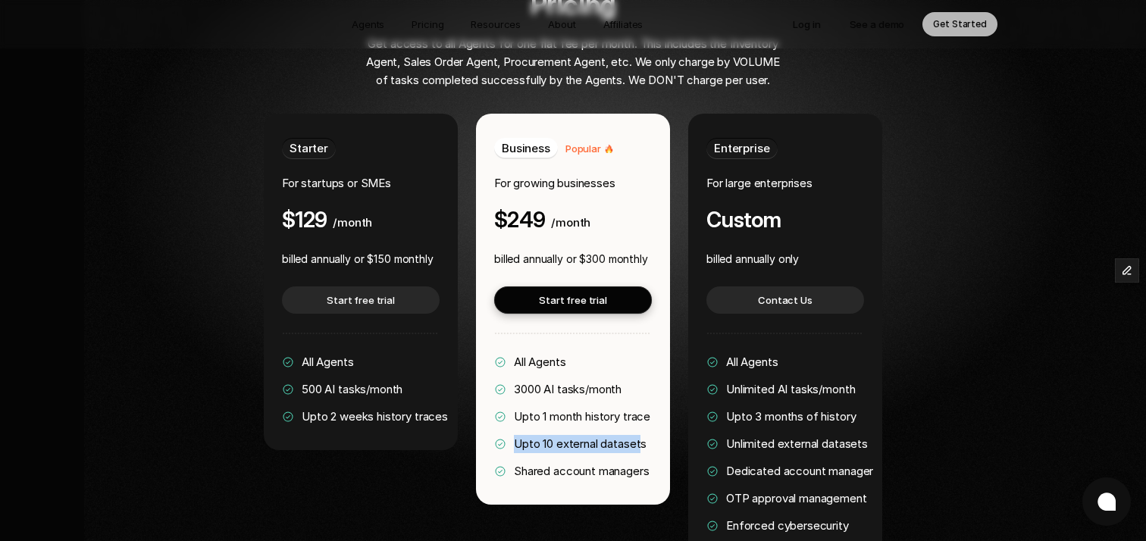  I want to click on span: Enforced cybersecurity, so click(788, 525).